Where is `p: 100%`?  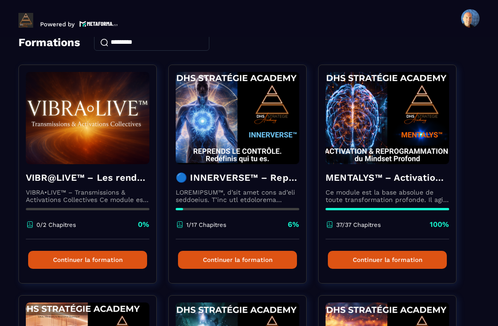 p: 100% is located at coordinates (439, 224).